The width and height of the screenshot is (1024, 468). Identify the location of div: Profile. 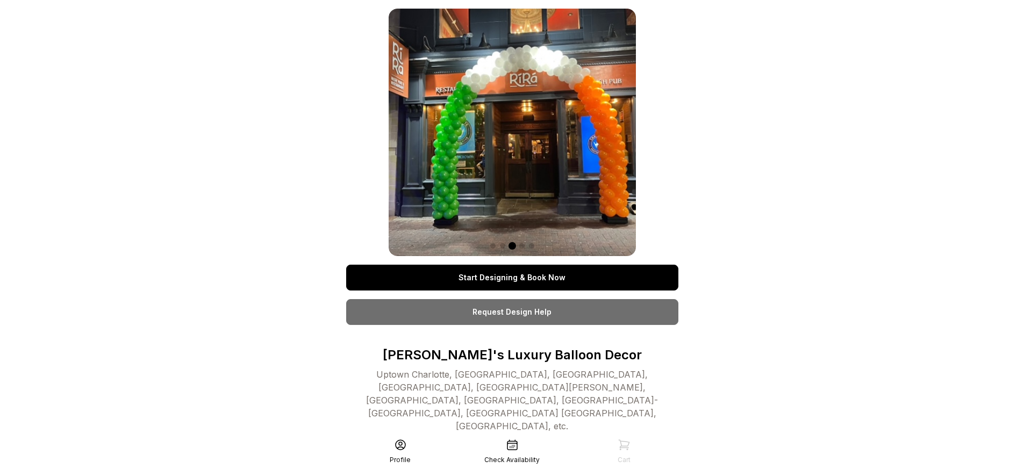
(400, 460).